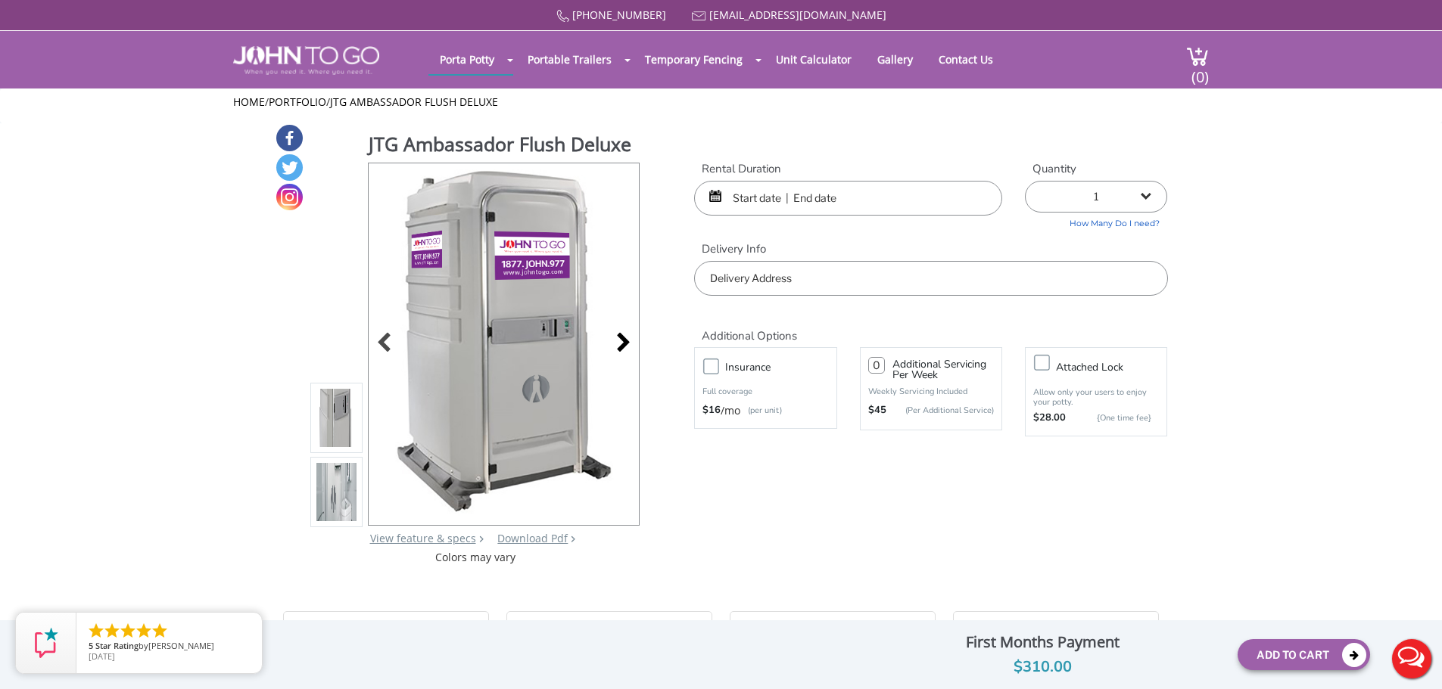 The image size is (1442, 689). What do you see at coordinates (876, 365) in the screenshot?
I see `input: 0` at bounding box center [876, 365].